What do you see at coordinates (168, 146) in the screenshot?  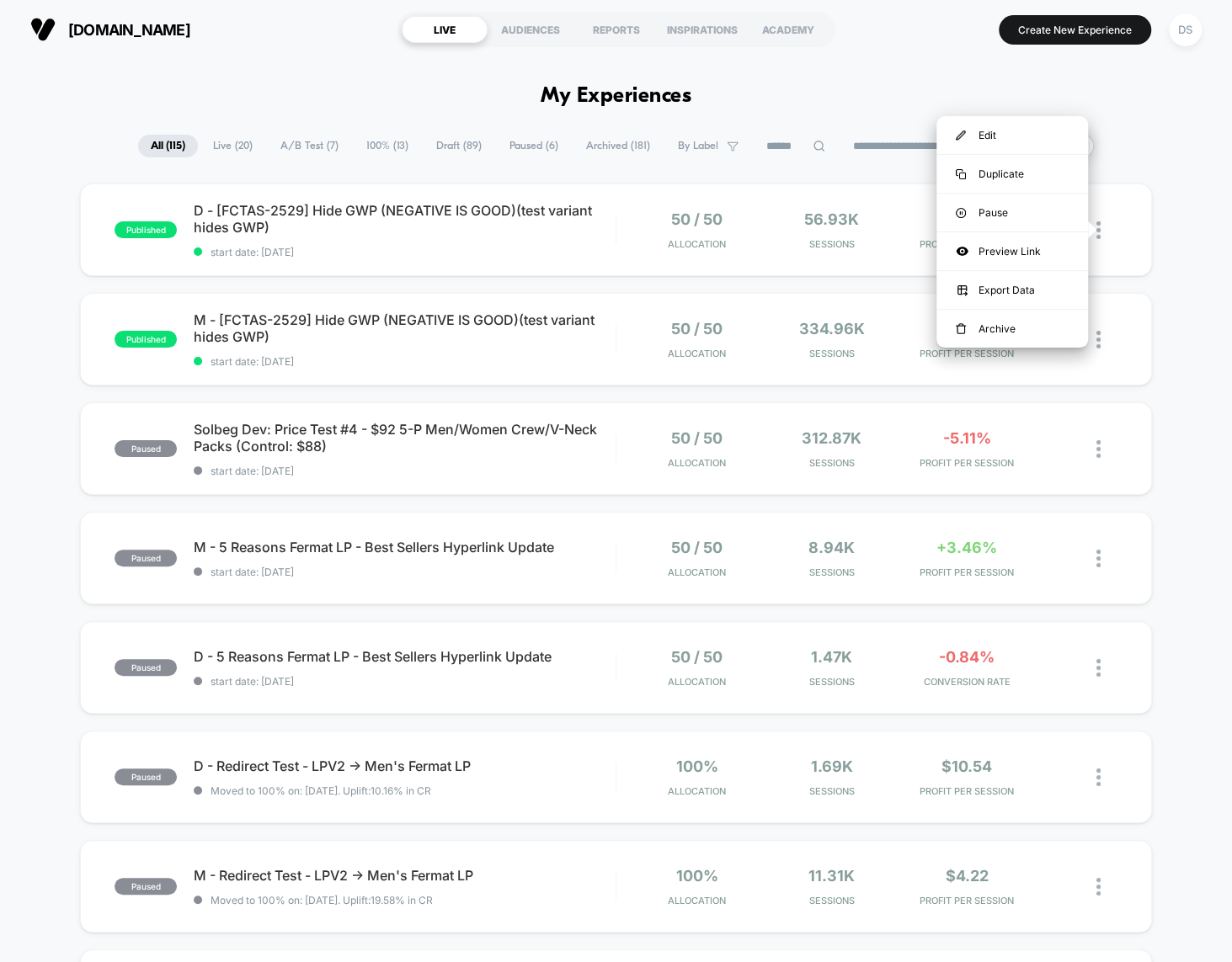 I see `span: All ( 115 )` at bounding box center [168, 146].